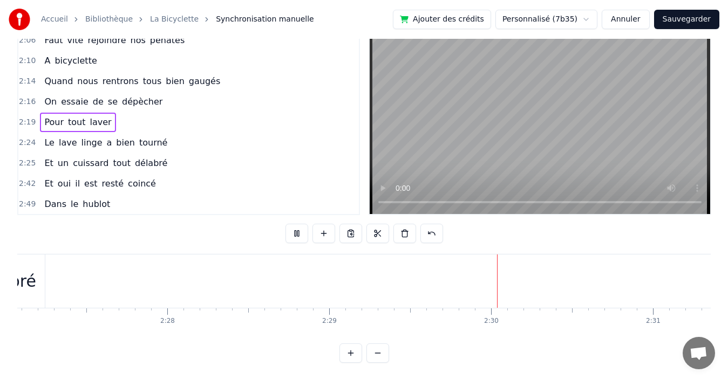 This screenshot has width=728, height=380. I want to click on nav: breadcrumb, so click(178, 19).